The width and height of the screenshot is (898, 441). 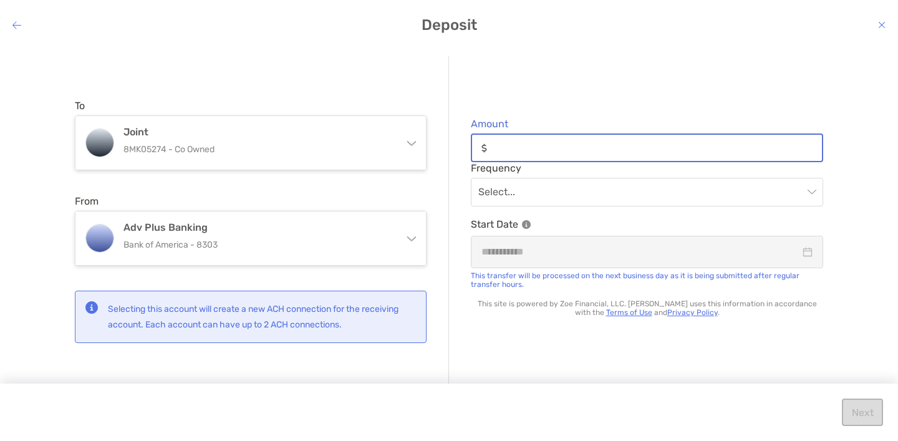 What do you see at coordinates (526, 225) in the screenshot?
I see `img: Information Icon` at bounding box center [526, 225].